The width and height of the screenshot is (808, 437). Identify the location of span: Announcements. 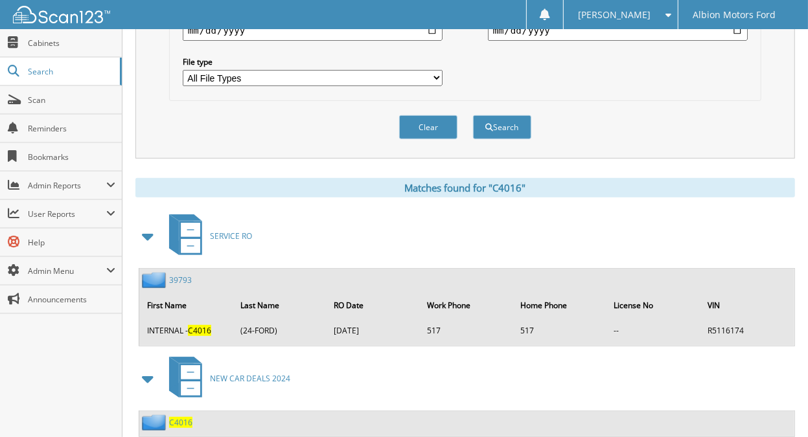
(71, 299).